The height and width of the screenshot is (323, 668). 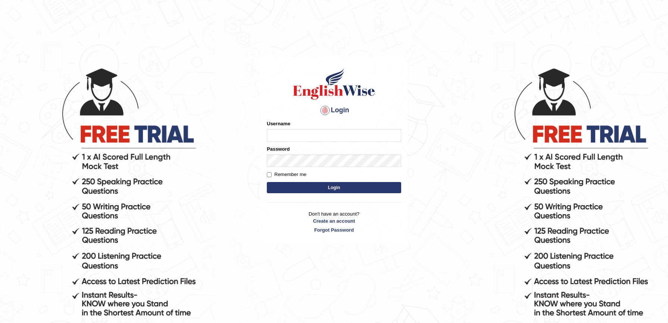 What do you see at coordinates (278, 149) in the screenshot?
I see `label: Password` at bounding box center [278, 149].